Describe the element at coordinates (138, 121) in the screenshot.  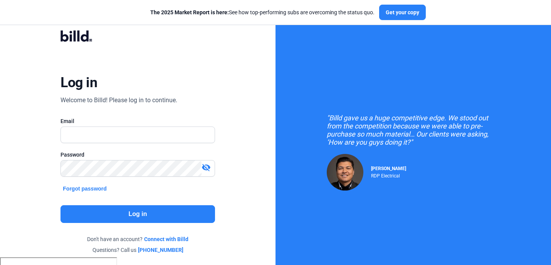
I see `div: Email` at that location.